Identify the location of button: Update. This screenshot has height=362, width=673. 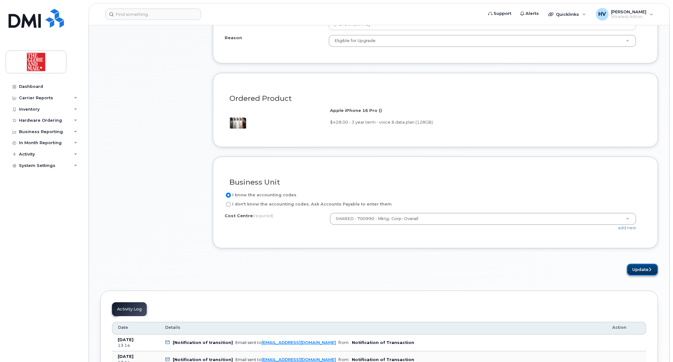
(642, 270).